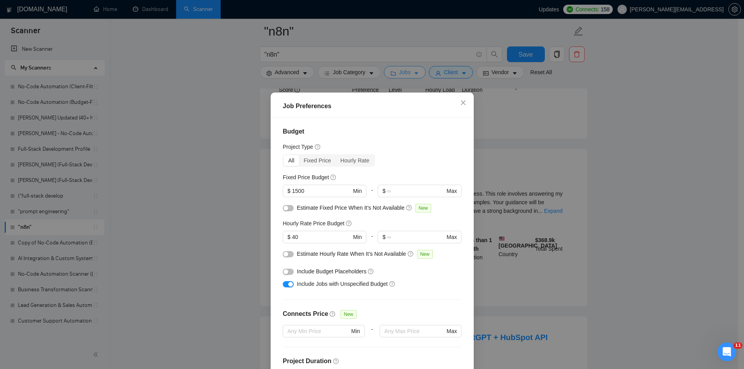 This screenshot has height=369, width=744. I want to click on span: Include Budget Placeholders, so click(332, 271).